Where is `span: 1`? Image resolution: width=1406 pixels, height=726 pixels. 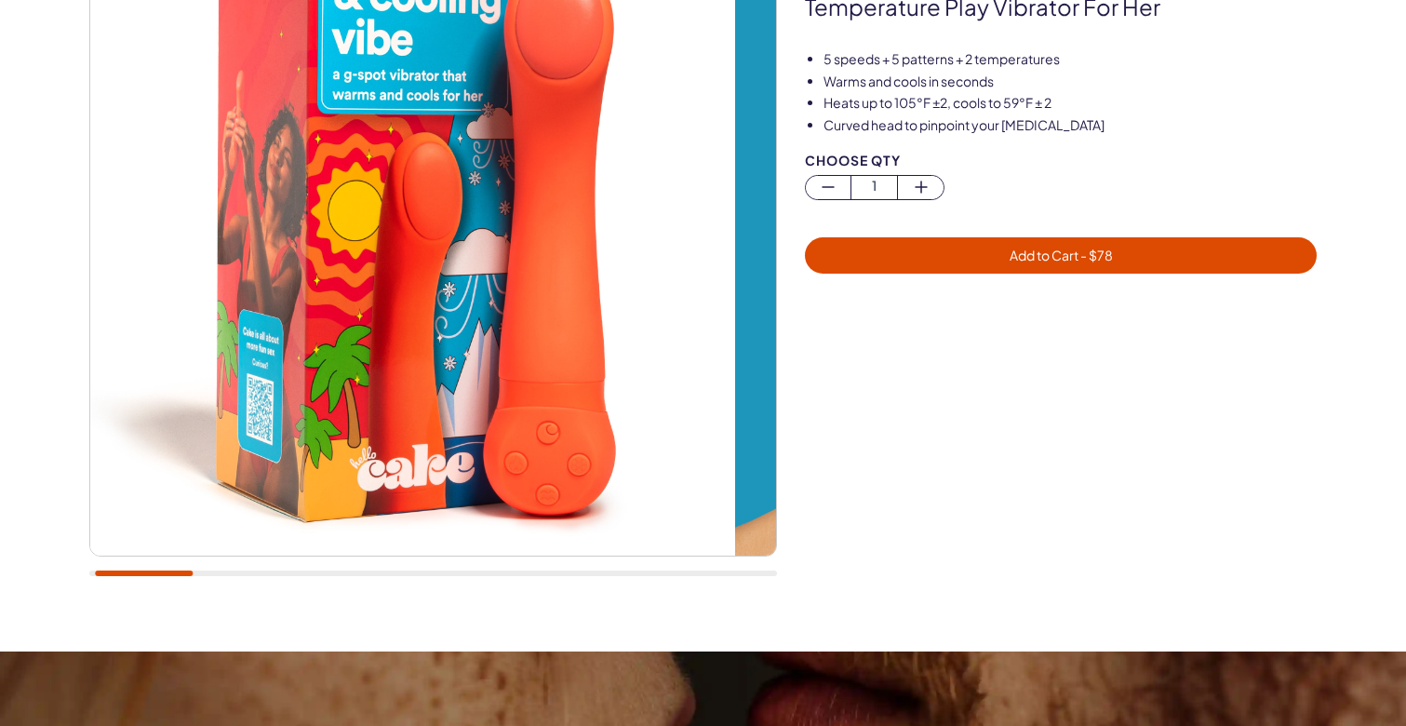 span: 1 is located at coordinates (874, 186).